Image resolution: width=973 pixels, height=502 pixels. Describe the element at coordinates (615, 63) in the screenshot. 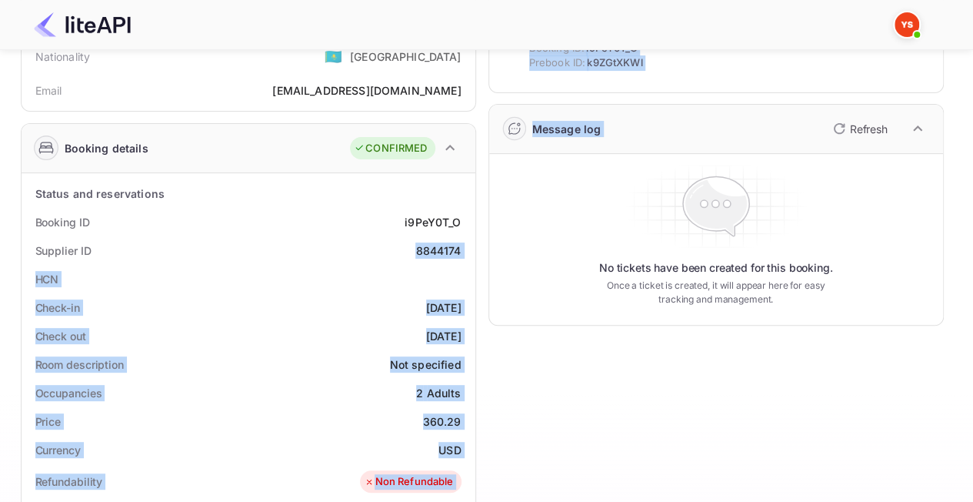

I see `span: k9ZGtXKWl` at that location.